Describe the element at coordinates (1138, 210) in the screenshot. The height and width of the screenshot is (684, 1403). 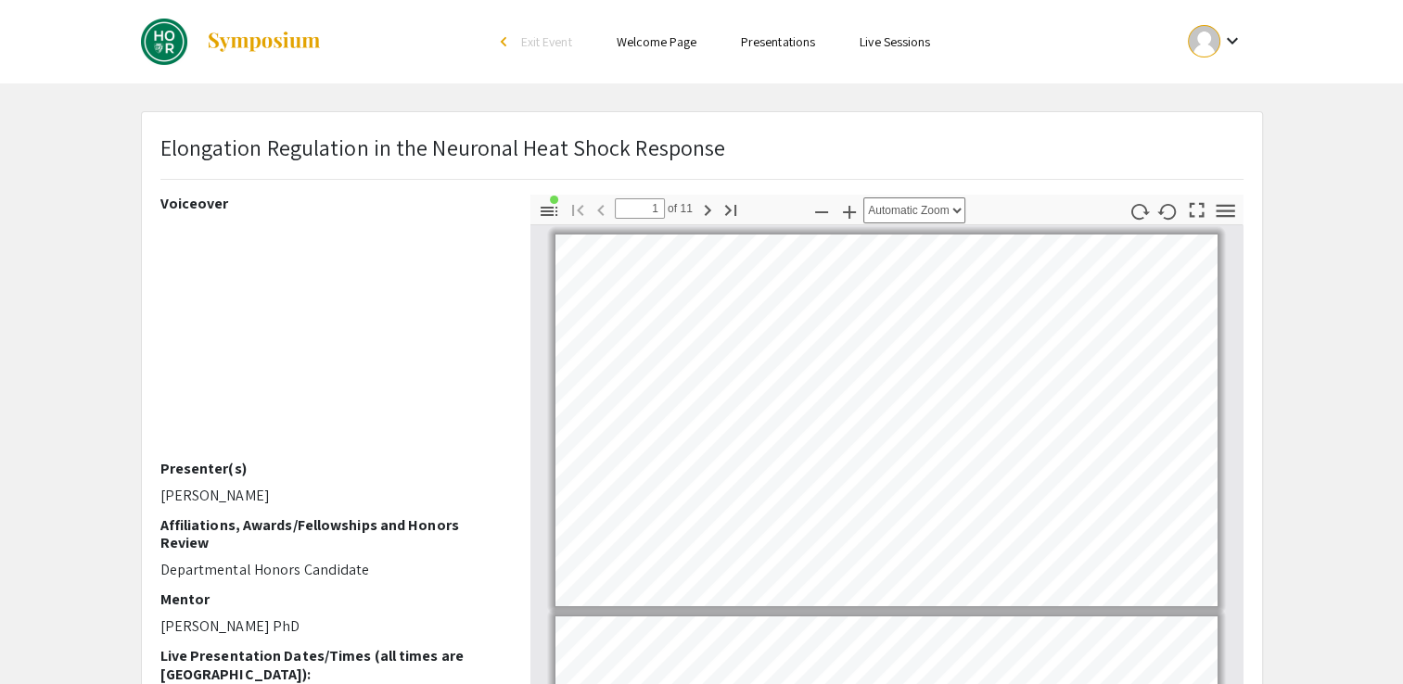
I see `button: Rotate Clockwise` at that location.